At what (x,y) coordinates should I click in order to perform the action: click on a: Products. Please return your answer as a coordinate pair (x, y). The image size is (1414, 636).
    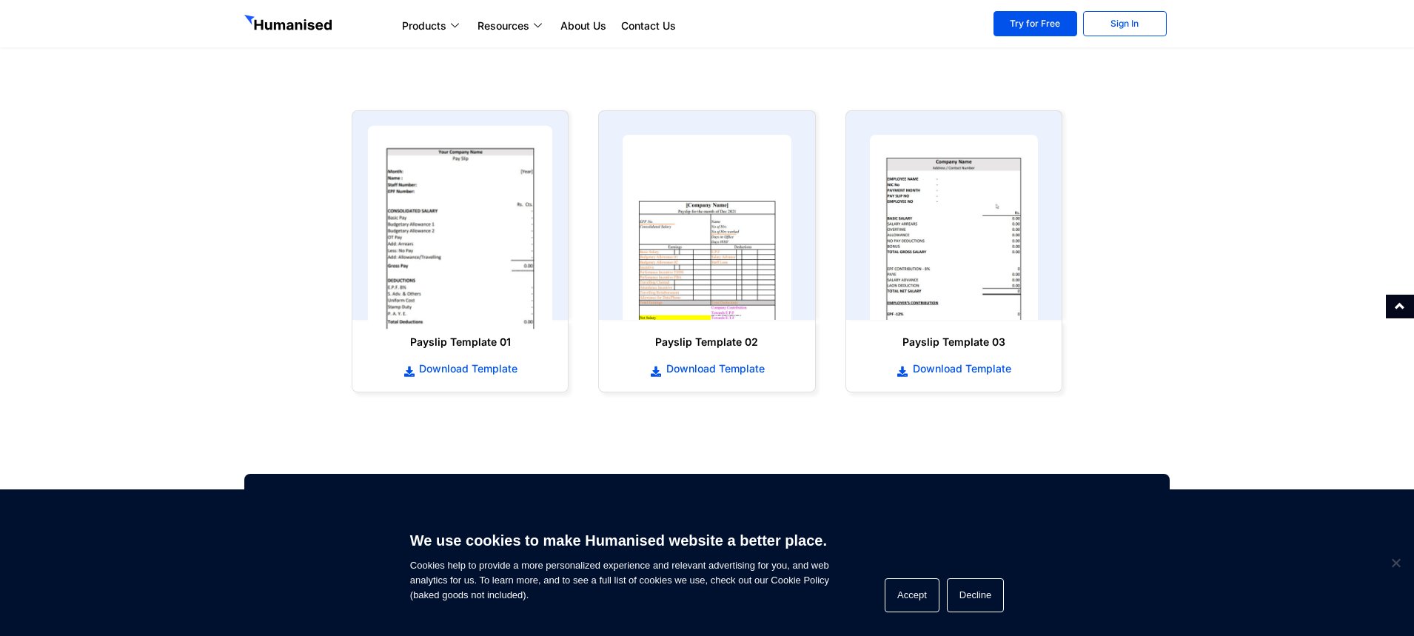
    Looking at the image, I should click on (432, 26).